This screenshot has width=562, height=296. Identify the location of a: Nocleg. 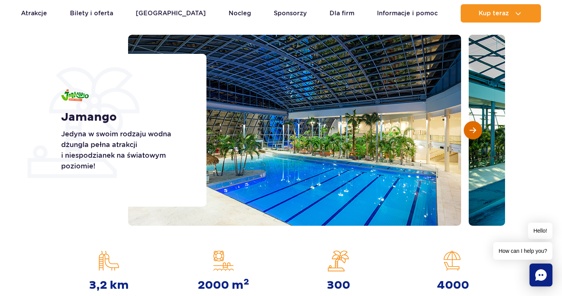
(240, 13).